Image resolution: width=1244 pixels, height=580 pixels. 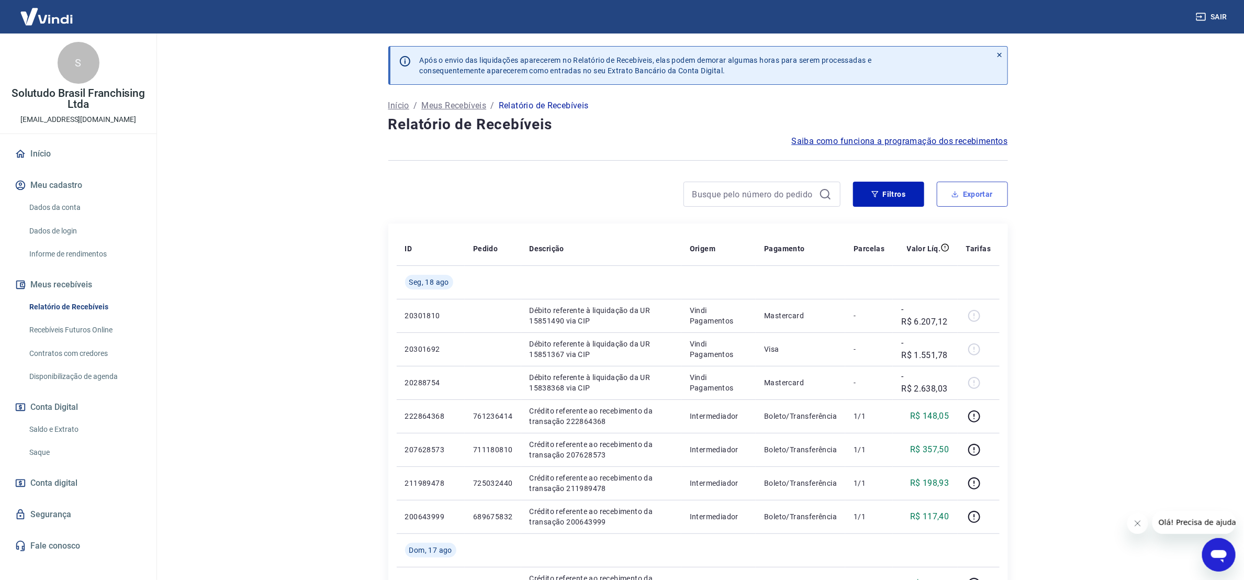 What do you see at coordinates (646, 65) in the screenshot?
I see `p: Após o envio das liquidações aparecerem no Relatório de Recebíveis, elas podem demorar algumas ho...` at bounding box center [646, 65].